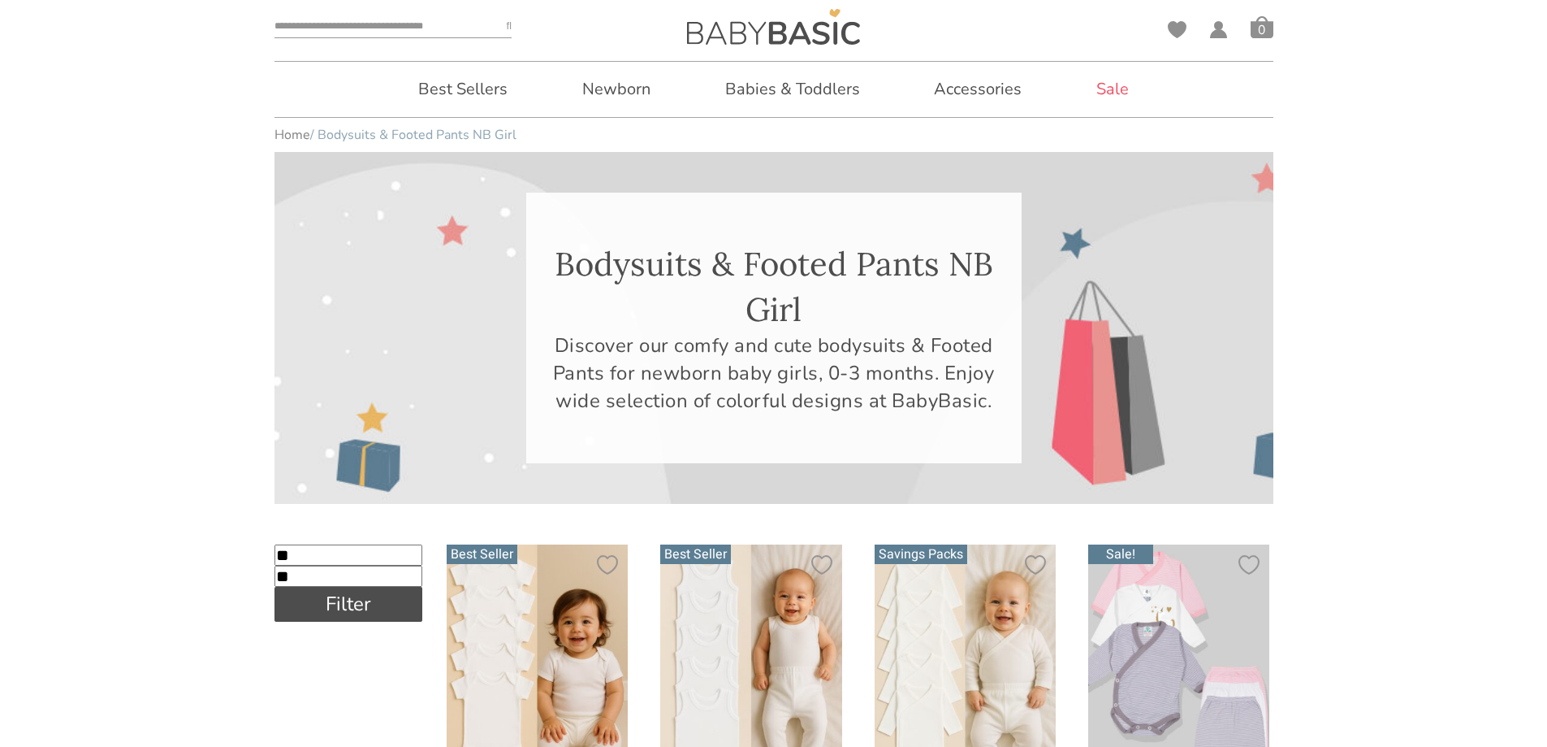  I want to click on span: Sale!, so click(1121, 554).